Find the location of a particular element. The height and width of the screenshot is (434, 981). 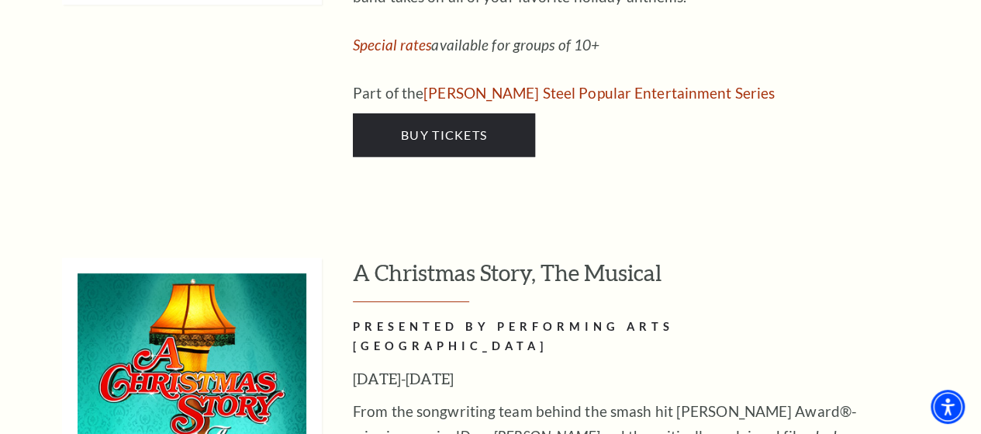

a: Buy Tickets is located at coordinates (444, 135).